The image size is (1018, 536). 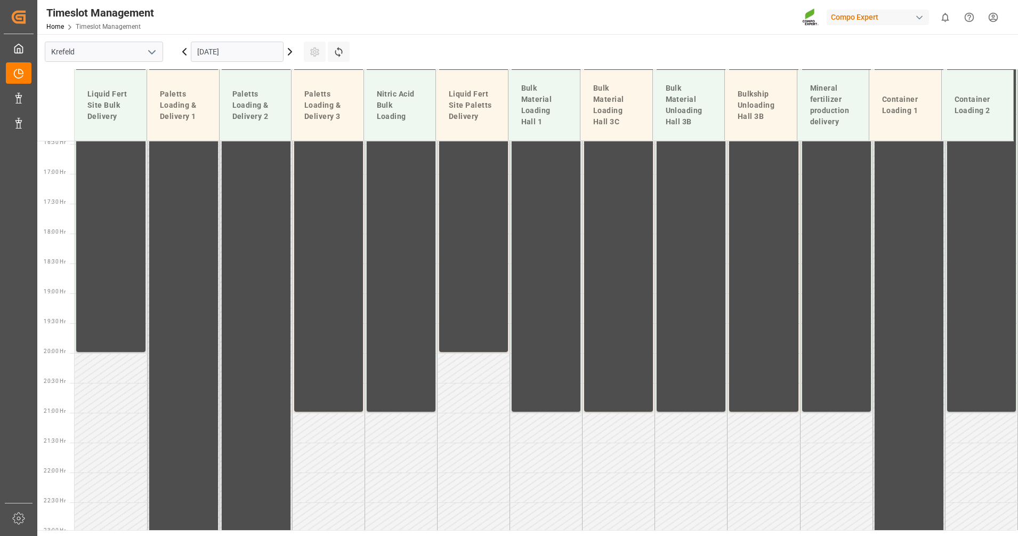 I want to click on span: 20:30 Hr, so click(x=54, y=381).